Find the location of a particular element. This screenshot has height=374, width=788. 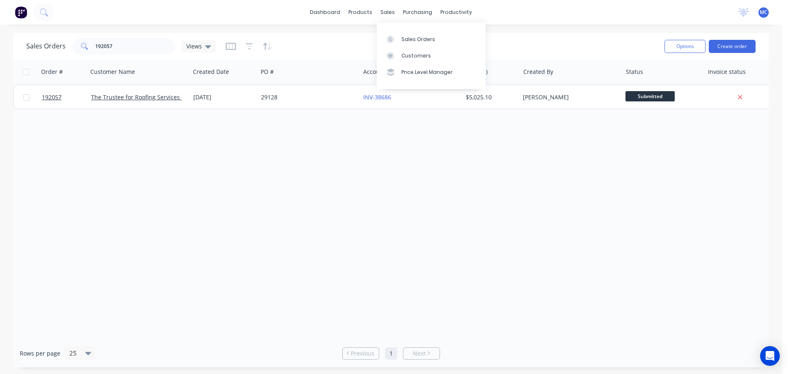

img: Factory is located at coordinates (21, 12).